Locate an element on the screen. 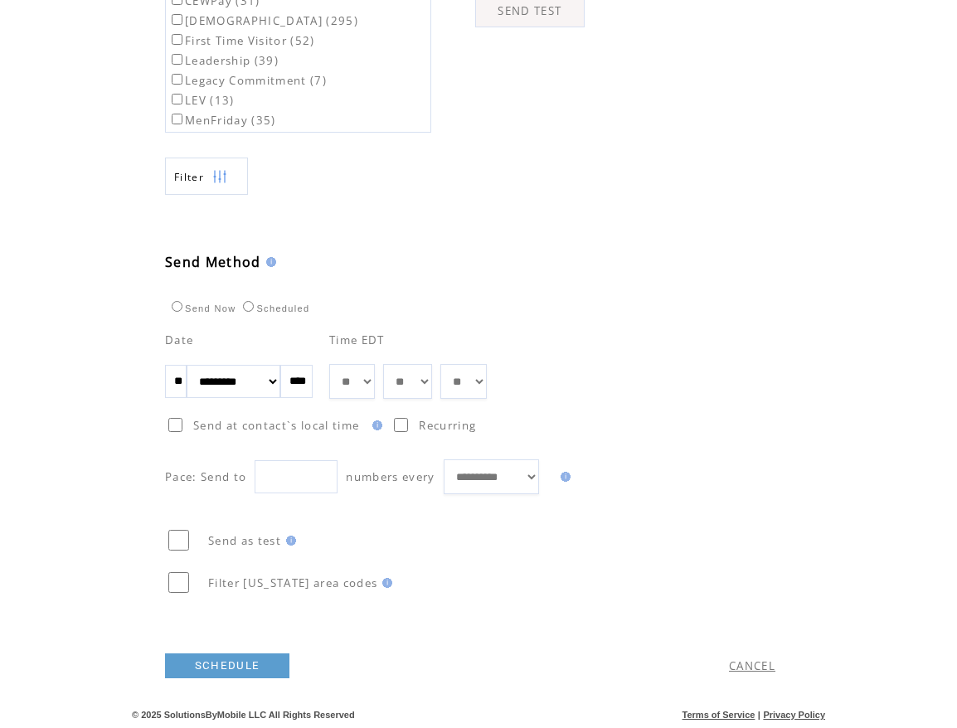 Image resolution: width=957 pixels, height=728 pixels. a: CANCEL is located at coordinates (752, 666).